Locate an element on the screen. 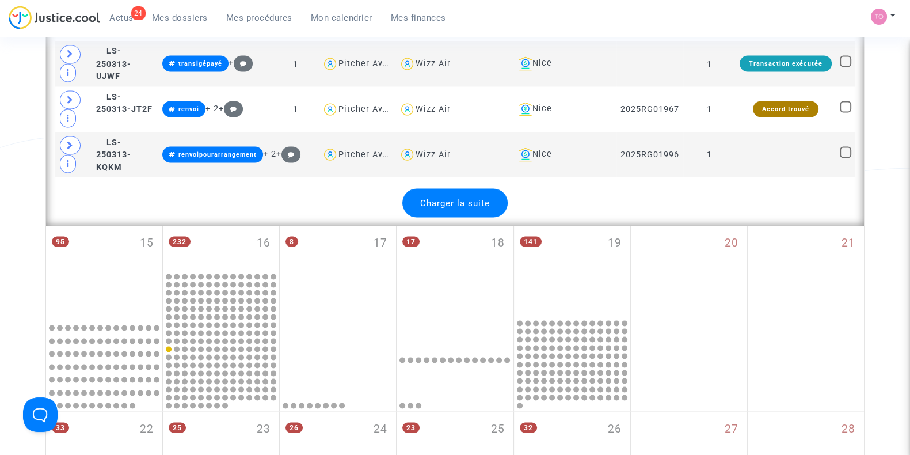 The height and width of the screenshot is (455, 910). span: LS-250313-JT2F is located at coordinates (124, 102).